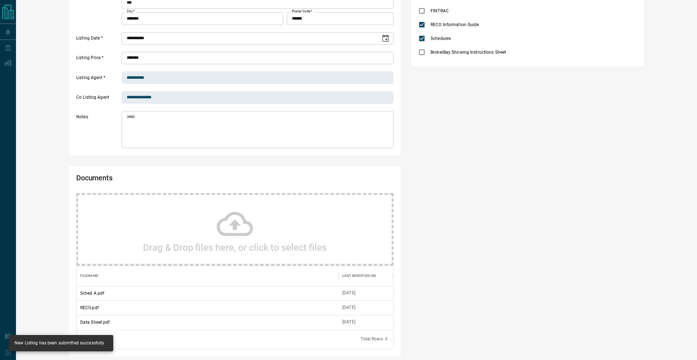  Describe the element at coordinates (98, 79) in the screenshot. I see `label: Listing Agent` at that location.